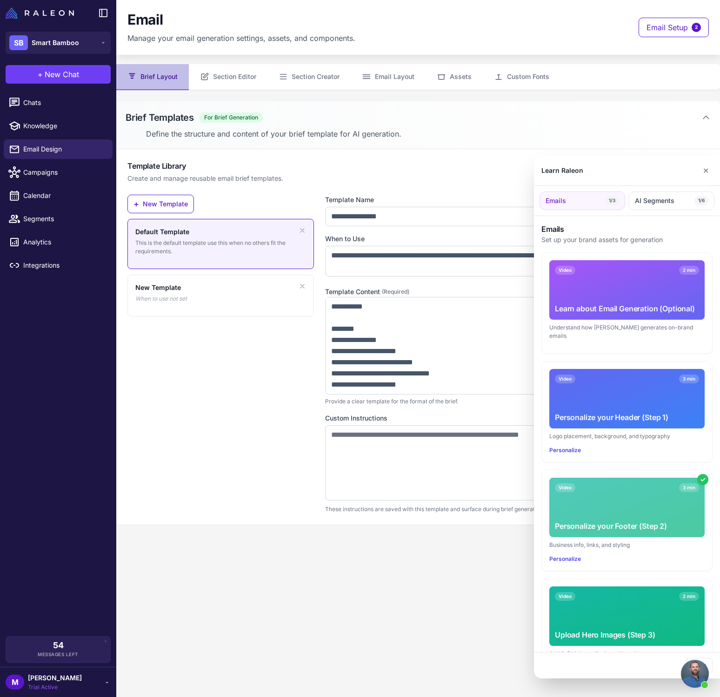 The image size is (720, 697). What do you see at coordinates (627, 436) in the screenshot?
I see `div: Logo placement, background, and typography` at bounding box center [627, 436].